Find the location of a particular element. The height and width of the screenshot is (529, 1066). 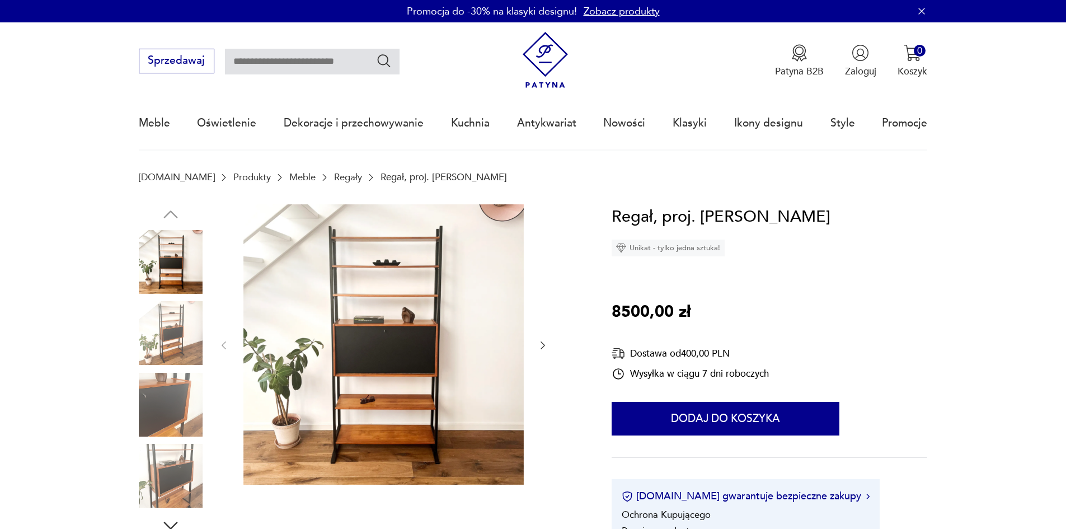

button: 0Koszyk is located at coordinates (912, 61).